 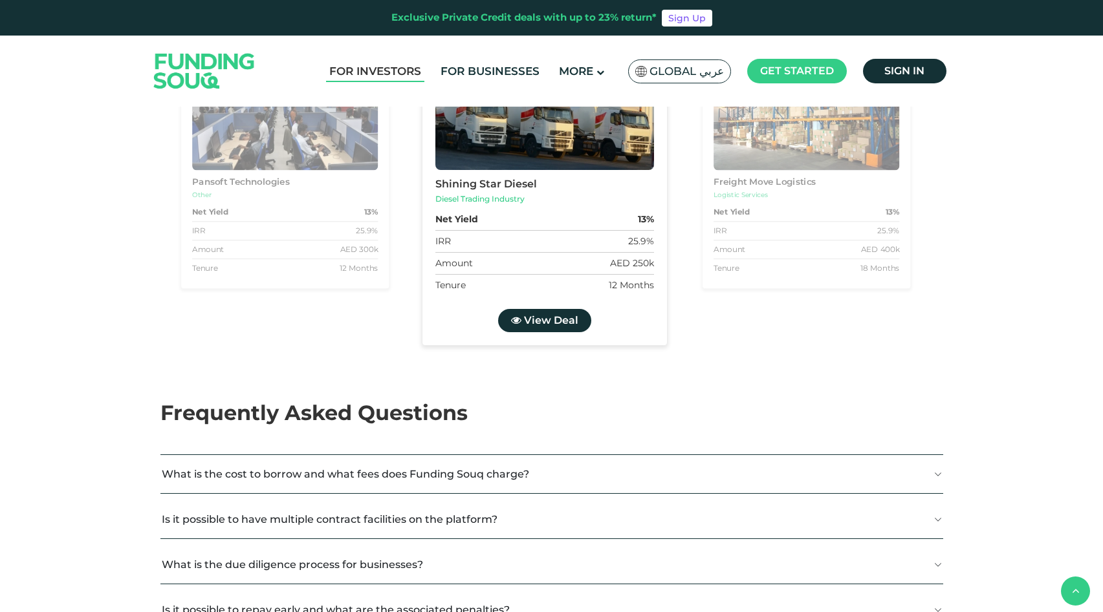 What do you see at coordinates (797, 70) in the screenshot?
I see `span: Get started` at bounding box center [797, 70].